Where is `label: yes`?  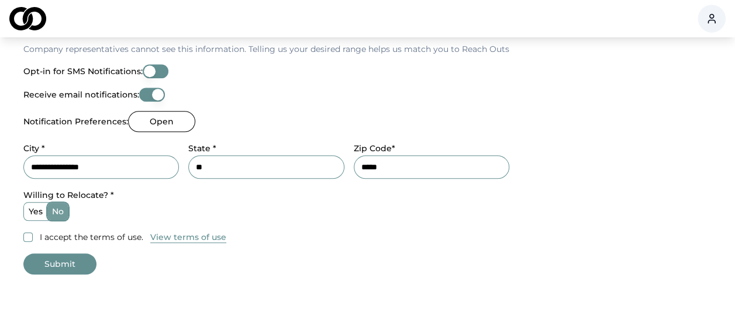 label: yes is located at coordinates (36, 212).